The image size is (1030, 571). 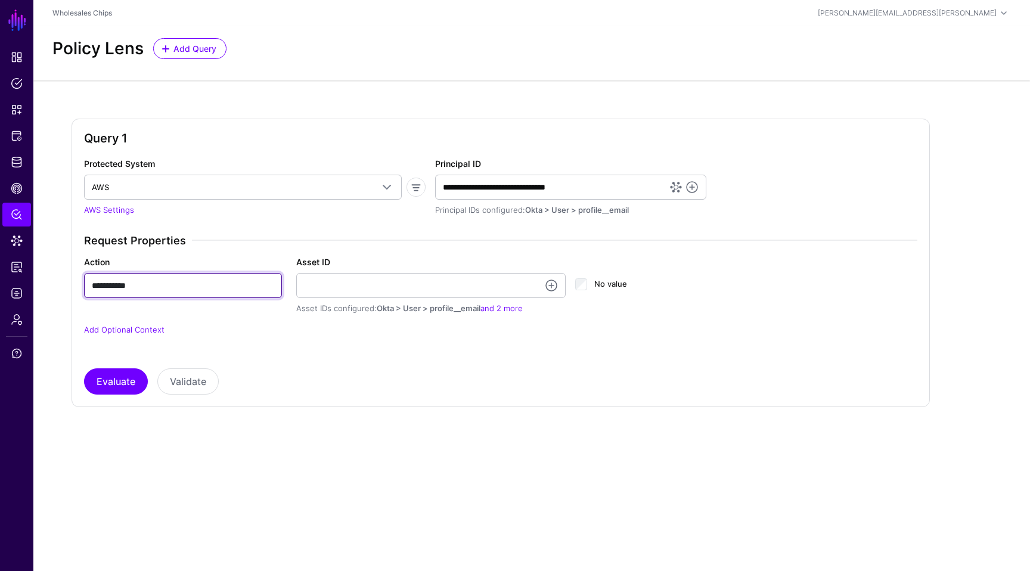 I want to click on a: Policies, so click(x=17, y=83).